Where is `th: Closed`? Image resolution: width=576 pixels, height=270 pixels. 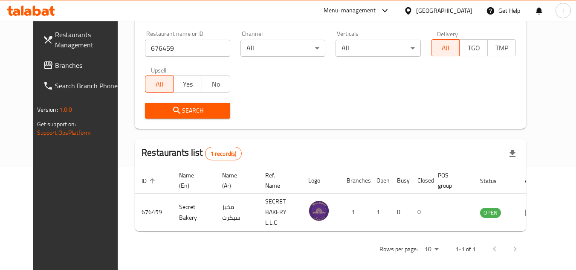 th: Closed is located at coordinates (421, 180).